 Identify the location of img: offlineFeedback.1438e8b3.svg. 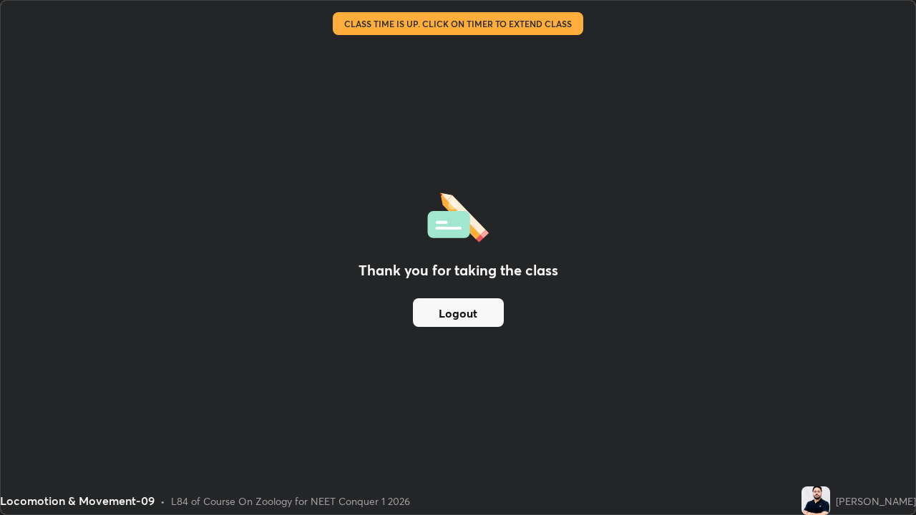
(458, 215).